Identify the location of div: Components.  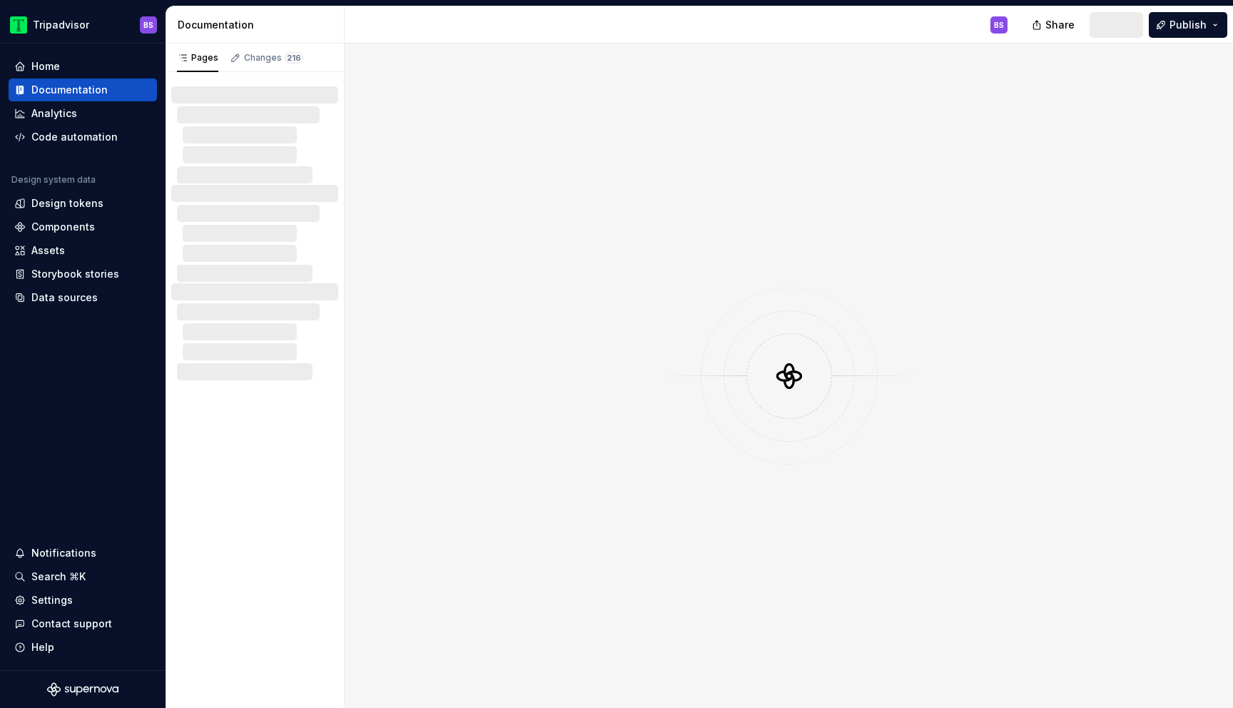
(63, 227).